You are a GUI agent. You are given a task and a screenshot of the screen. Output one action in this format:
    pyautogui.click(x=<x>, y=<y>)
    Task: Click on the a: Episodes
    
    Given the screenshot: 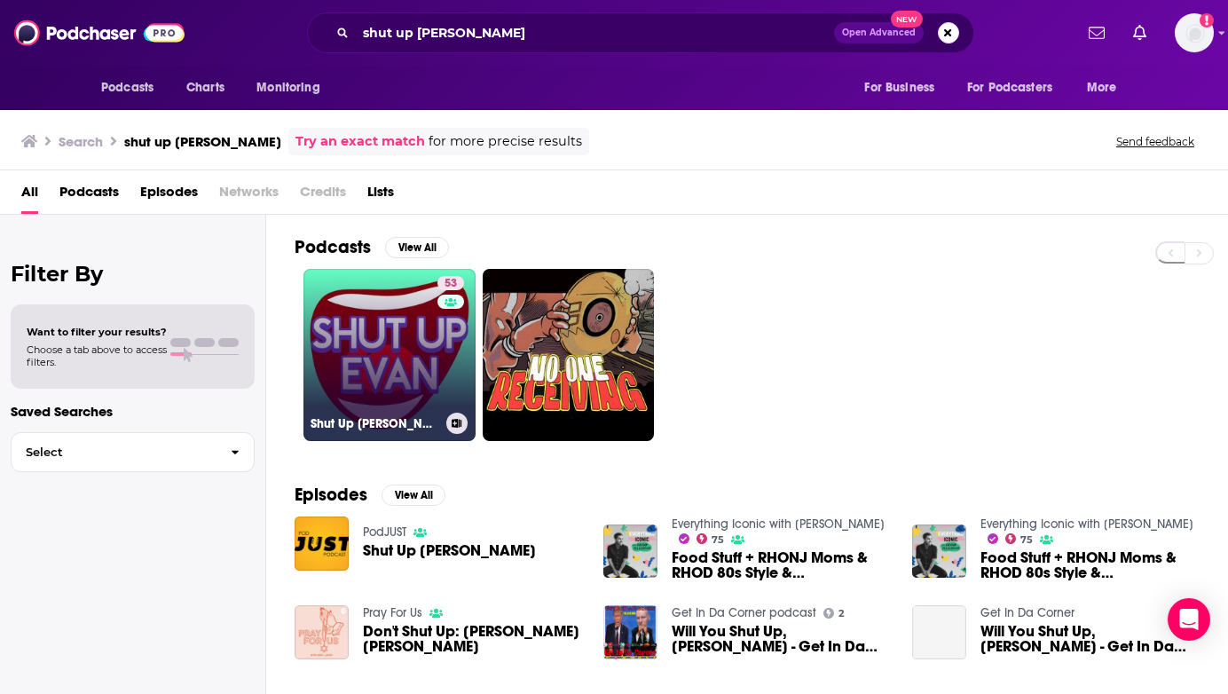 What is the action you would take?
    pyautogui.click(x=169, y=195)
    